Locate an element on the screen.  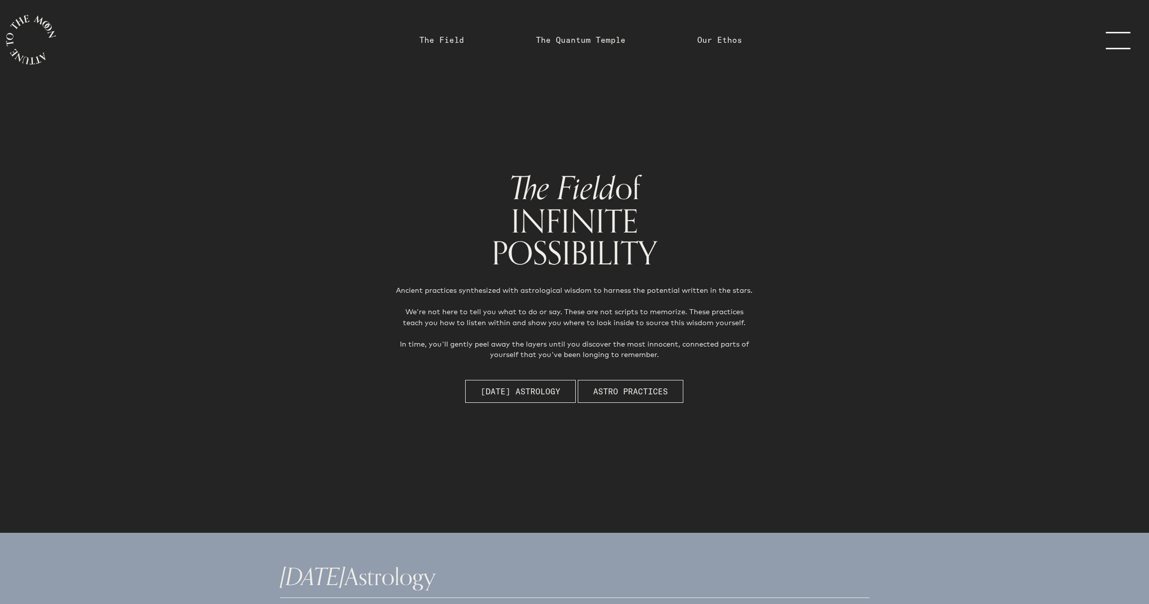
span: Astro Practices is located at coordinates (630, 391).